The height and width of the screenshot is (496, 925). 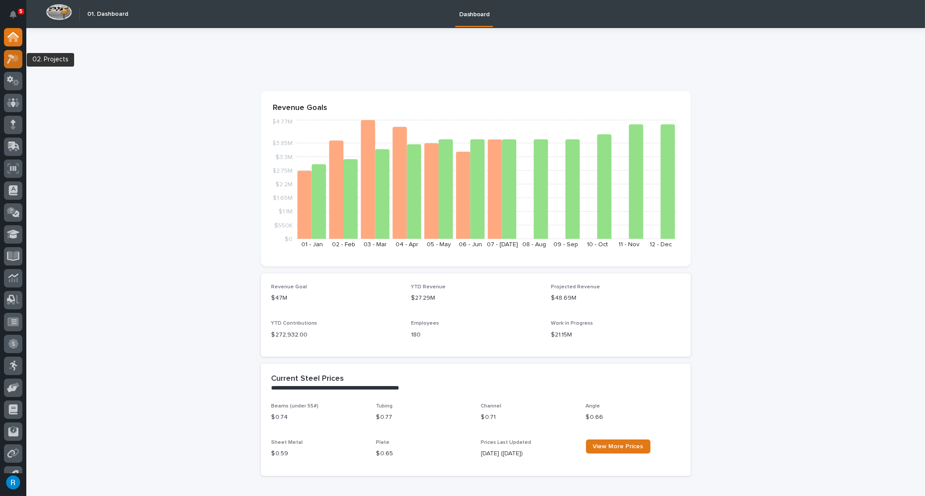 What do you see at coordinates (428, 287) in the screenshot?
I see `span: YTD Revenue` at bounding box center [428, 287].